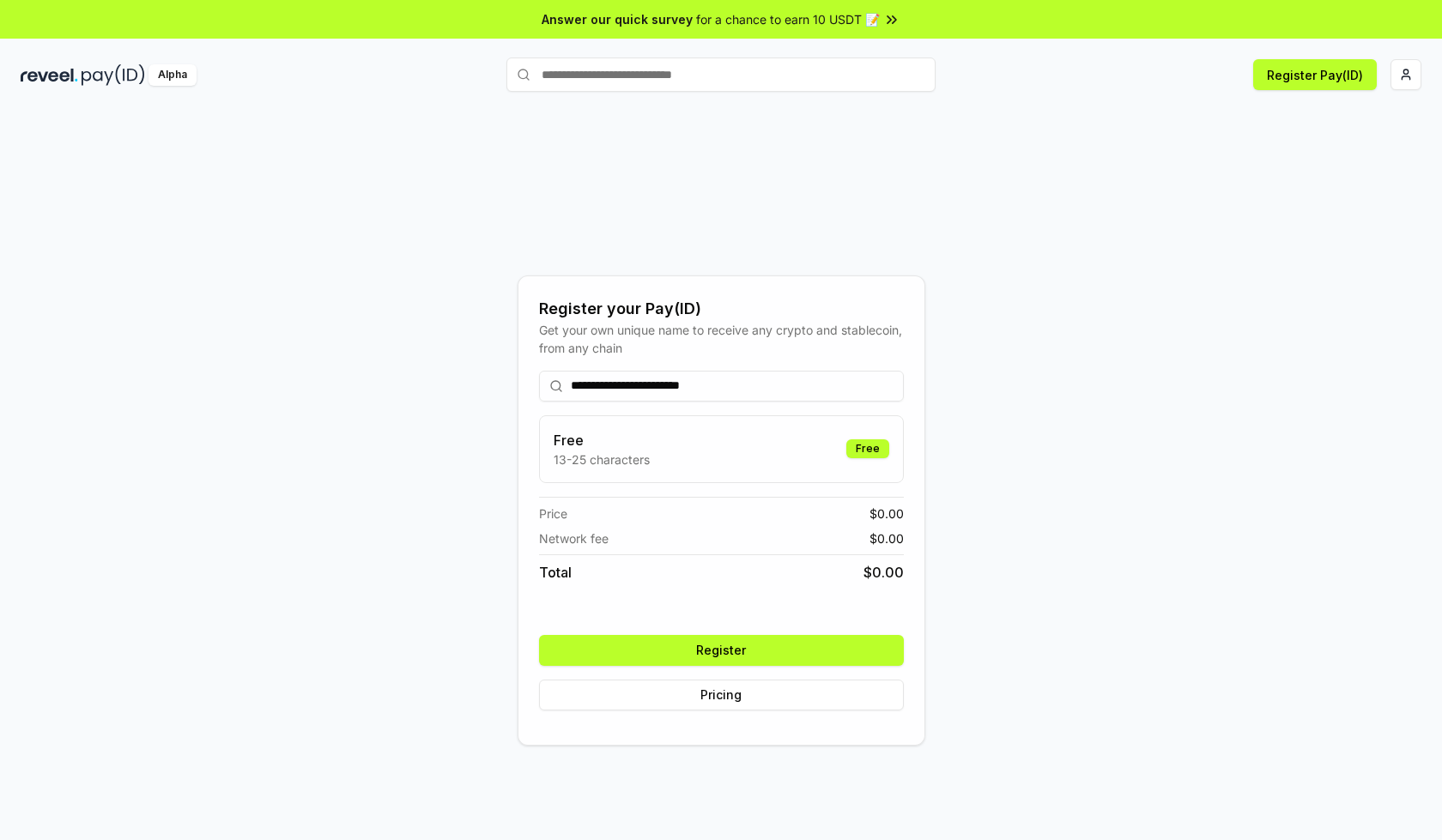 This screenshot has width=1442, height=840. I want to click on img: pay_id, so click(114, 75).